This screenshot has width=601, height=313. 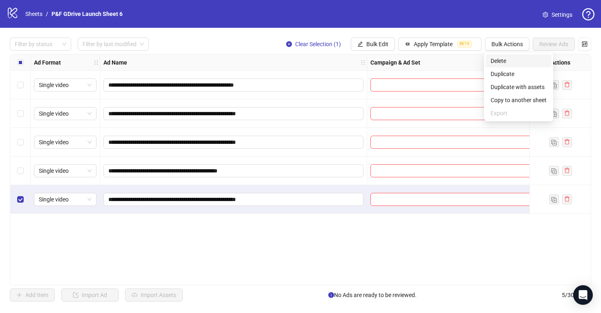 I want to click on span: Settings, so click(x=562, y=15).